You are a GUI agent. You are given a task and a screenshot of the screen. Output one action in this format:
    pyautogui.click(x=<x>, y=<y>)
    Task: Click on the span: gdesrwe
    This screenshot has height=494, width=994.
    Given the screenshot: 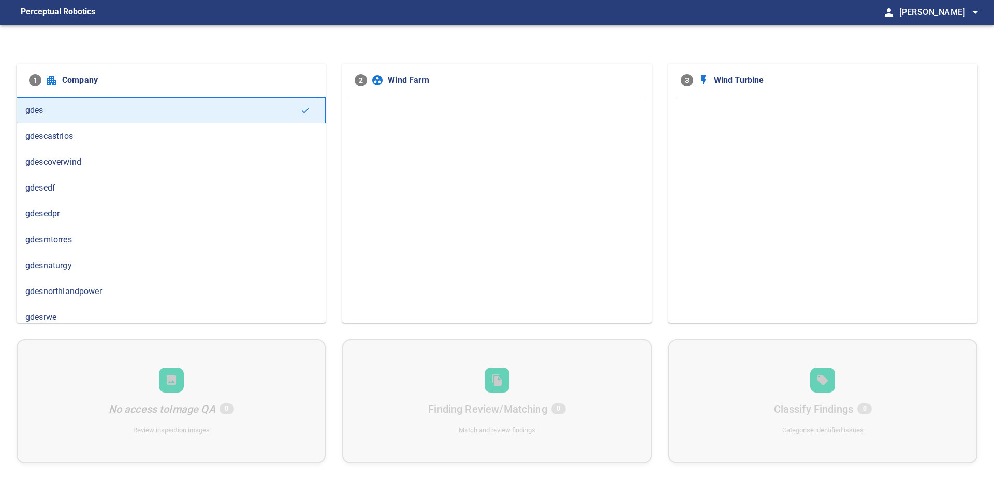 What is the action you would take?
    pyautogui.click(x=171, y=317)
    